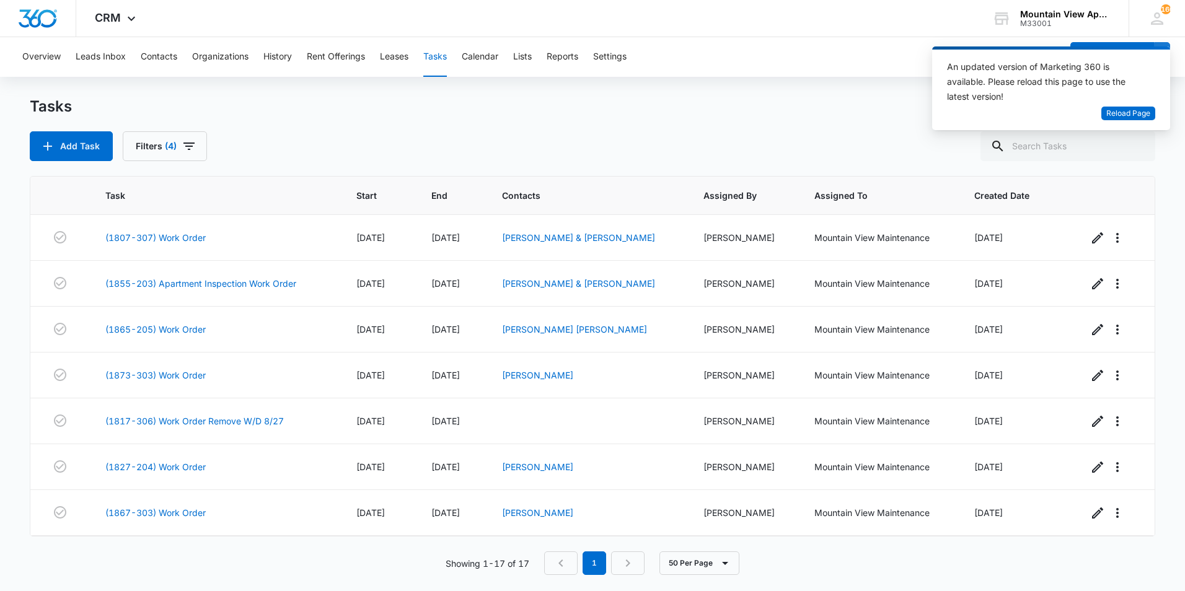 Image resolution: width=1185 pixels, height=591 pixels. I want to click on nav: Pagination, so click(594, 563).